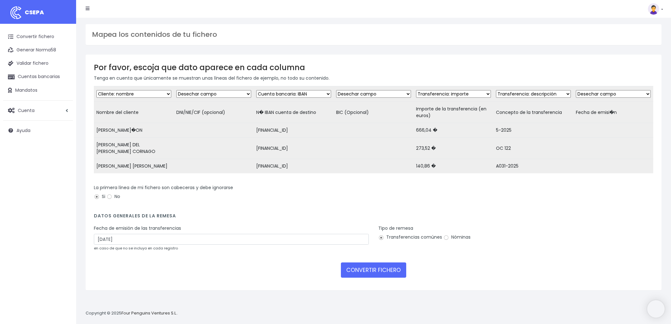 The width and height of the screenshot is (671, 324). Describe the element at coordinates (214, 112) in the screenshot. I see `td: DNI/NIE/CIF (opcional)` at that location.